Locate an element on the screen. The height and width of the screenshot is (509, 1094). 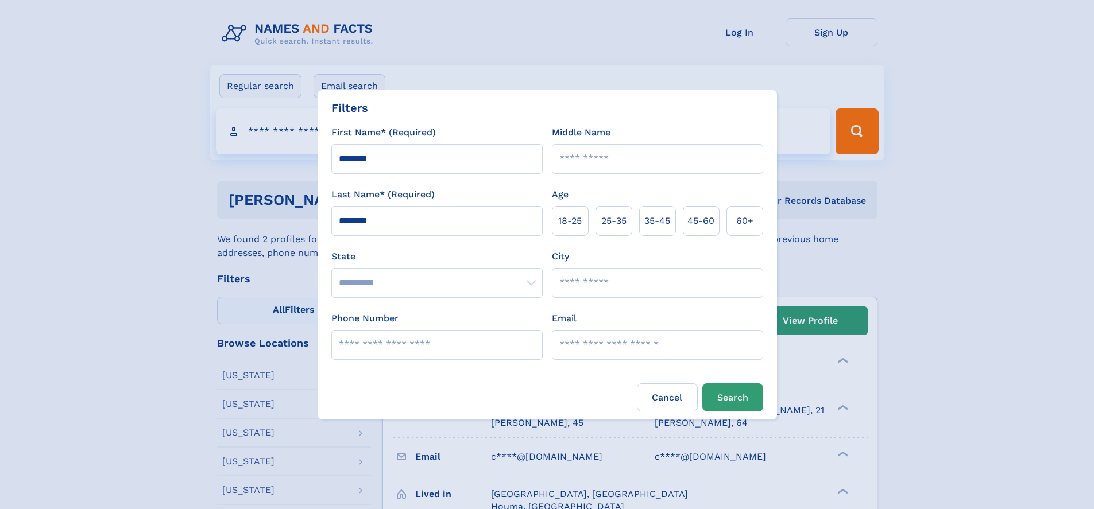
div: Filters is located at coordinates (350, 108).